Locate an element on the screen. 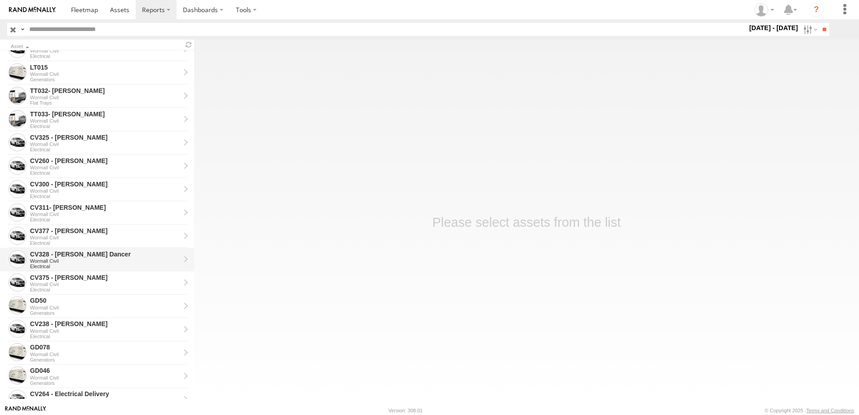  div: CV238 - Kim Walsh - View Asset History is located at coordinates (105, 324).